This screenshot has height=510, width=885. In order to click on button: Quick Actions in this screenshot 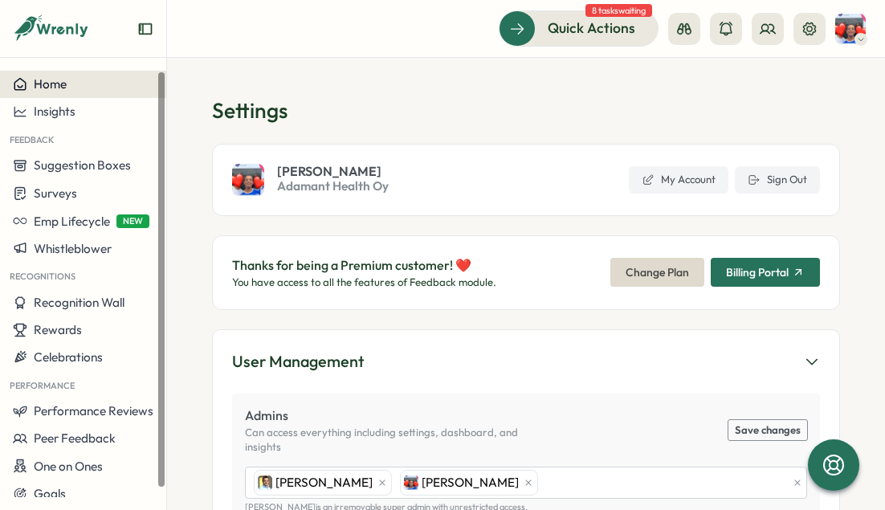, I will do `click(579, 28)`.